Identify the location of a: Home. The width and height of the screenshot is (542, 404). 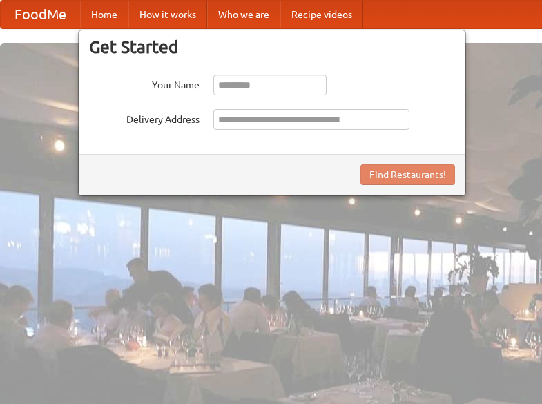
(104, 14).